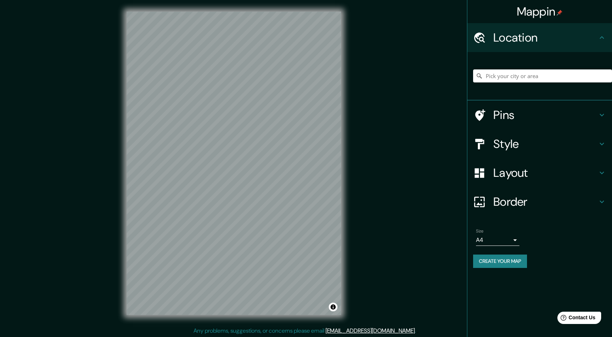  Describe the element at coordinates (546, 144) in the screenshot. I see `h4: Style` at that location.